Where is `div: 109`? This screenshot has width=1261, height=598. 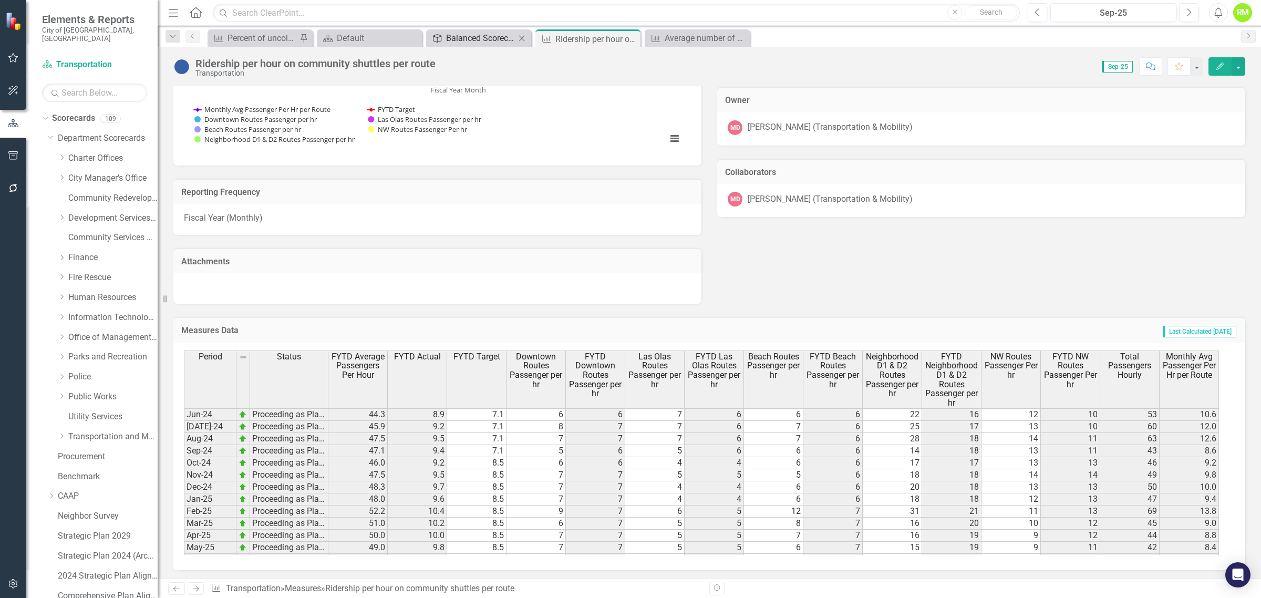 div: 109 is located at coordinates (110, 118).